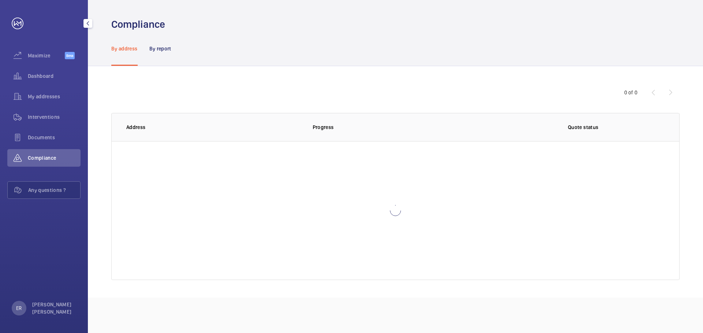 Image resolution: width=703 pixels, height=333 pixels. What do you see at coordinates (46, 56) in the screenshot?
I see `span: Maximize` at bounding box center [46, 56].